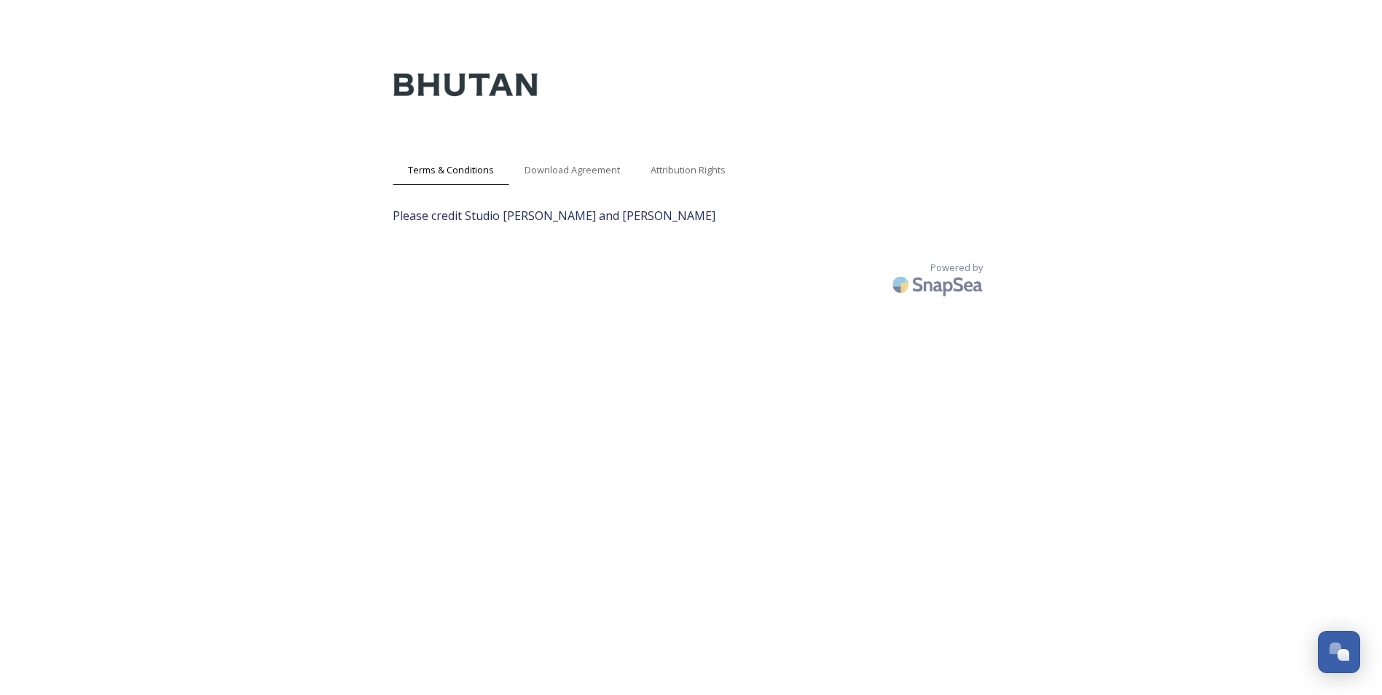  I want to click on button: Open Chat, so click(1339, 652).